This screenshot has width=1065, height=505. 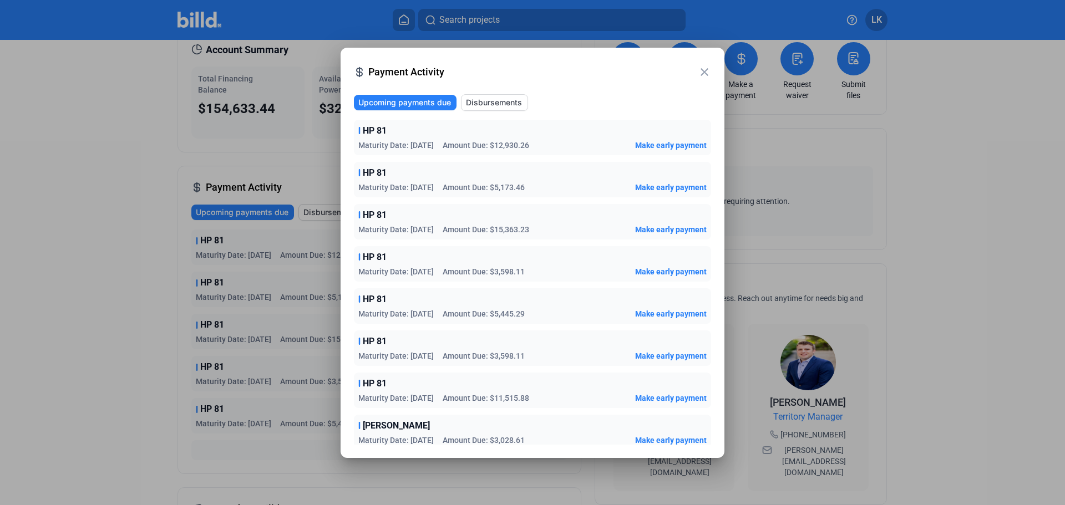 I want to click on span: Upcoming payments due, so click(x=404, y=103).